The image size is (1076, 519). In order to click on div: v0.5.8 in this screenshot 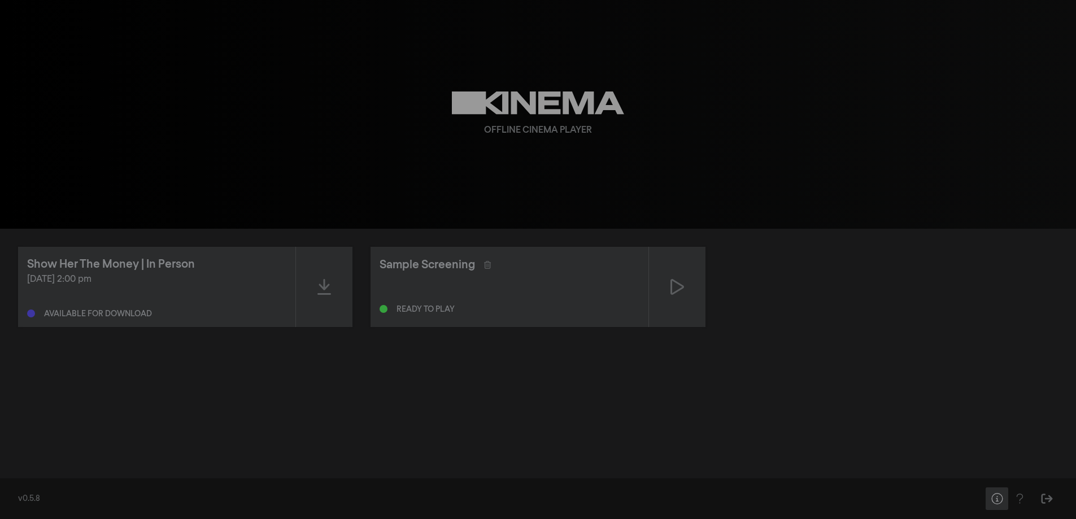, I will do `click(490, 499)`.